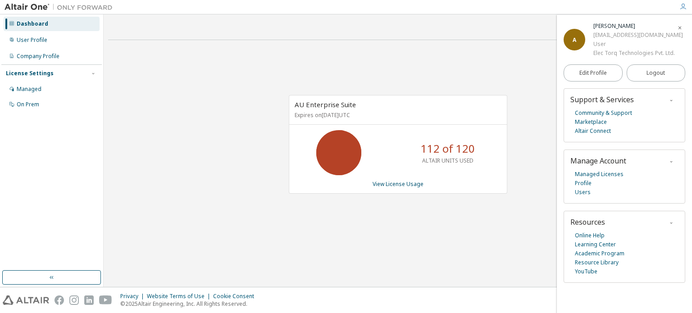 This screenshot has width=692, height=313. I want to click on div: Website Terms of Use, so click(180, 297).